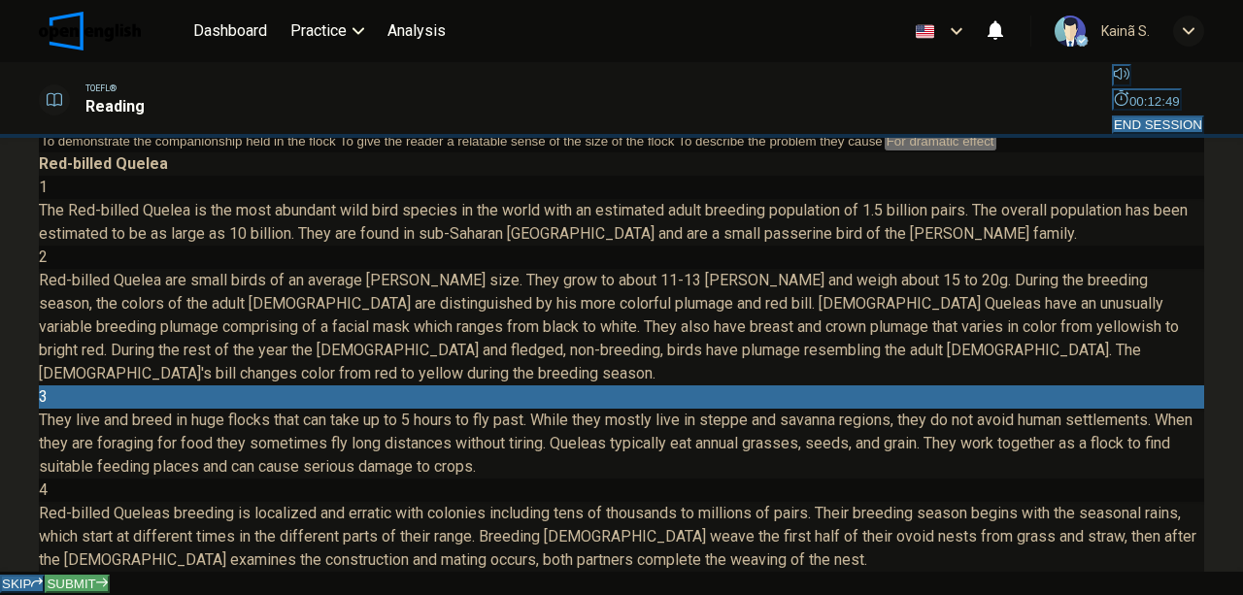 The image size is (1243, 595). I want to click on span: SKIP, so click(17, 584).